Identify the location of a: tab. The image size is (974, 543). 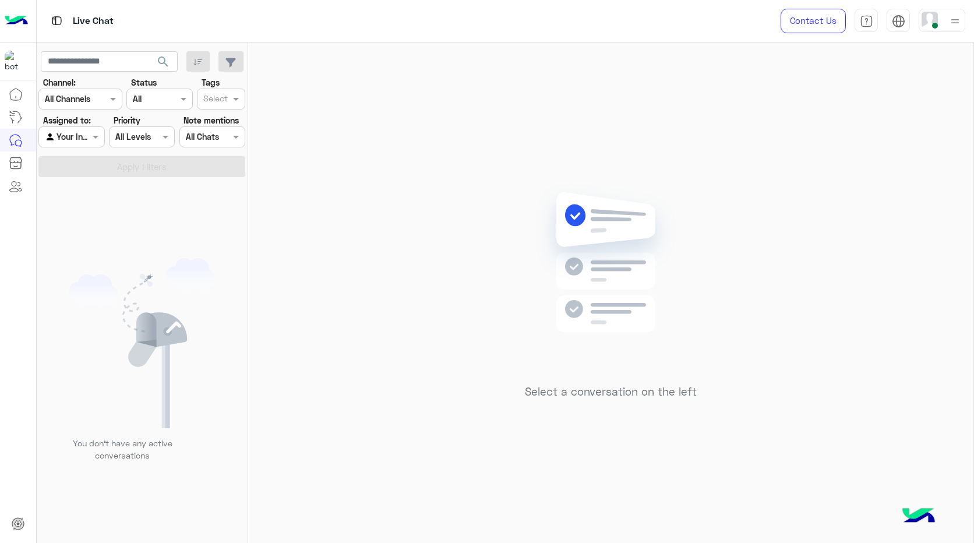
(866, 21).